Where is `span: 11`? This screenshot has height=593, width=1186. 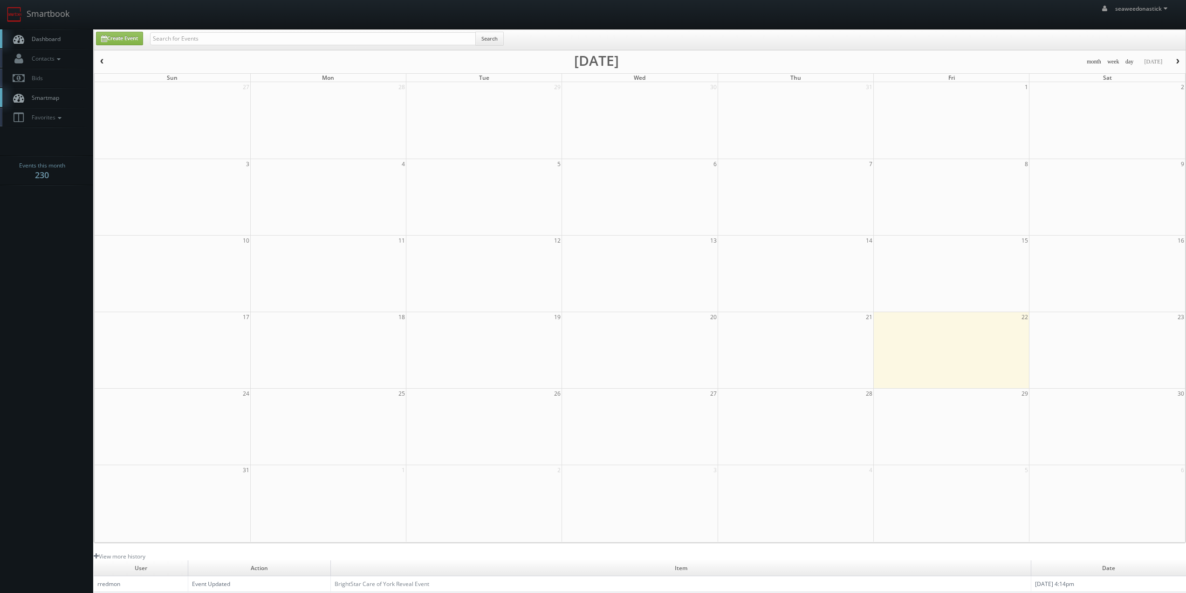
span: 11 is located at coordinates (402, 240).